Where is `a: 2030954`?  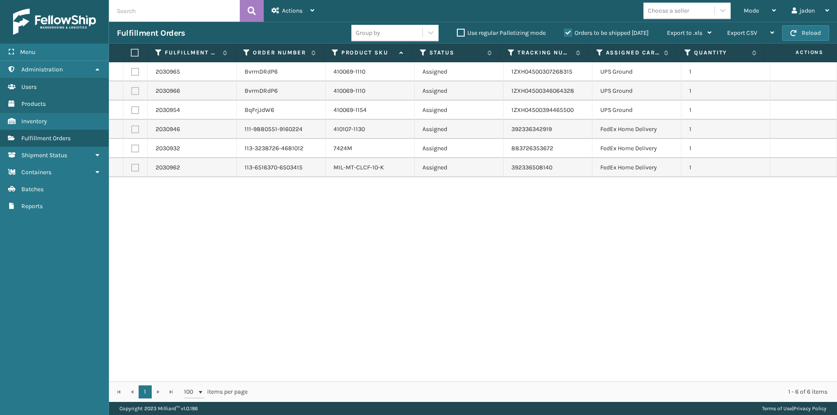 a: 2030954 is located at coordinates (168, 110).